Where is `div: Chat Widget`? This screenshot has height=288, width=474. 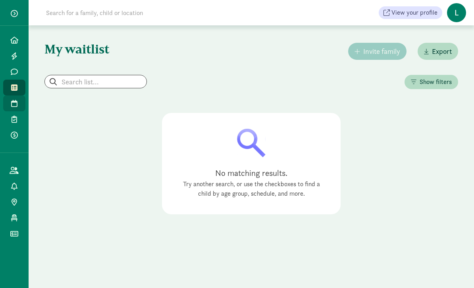 div: Chat Widget is located at coordinates (454, 269).